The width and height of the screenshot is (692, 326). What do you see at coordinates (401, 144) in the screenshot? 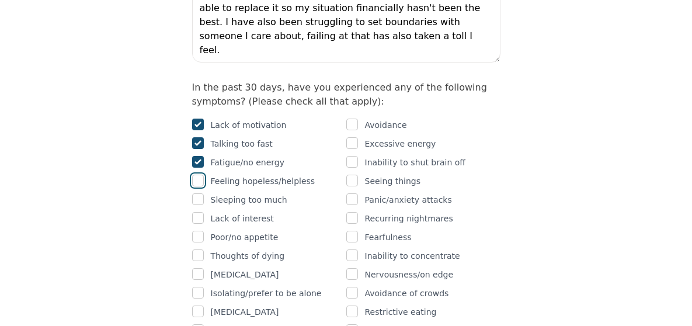
I see `p: Excessive energy` at bounding box center [401, 144].